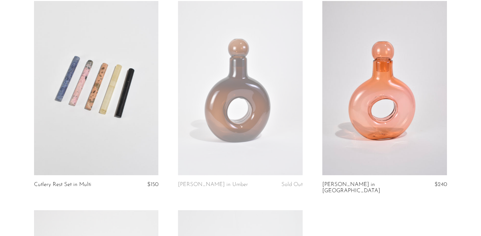  Describe the element at coordinates (62, 185) in the screenshot. I see `a: Cutlery Rest Set in Multi` at that location.